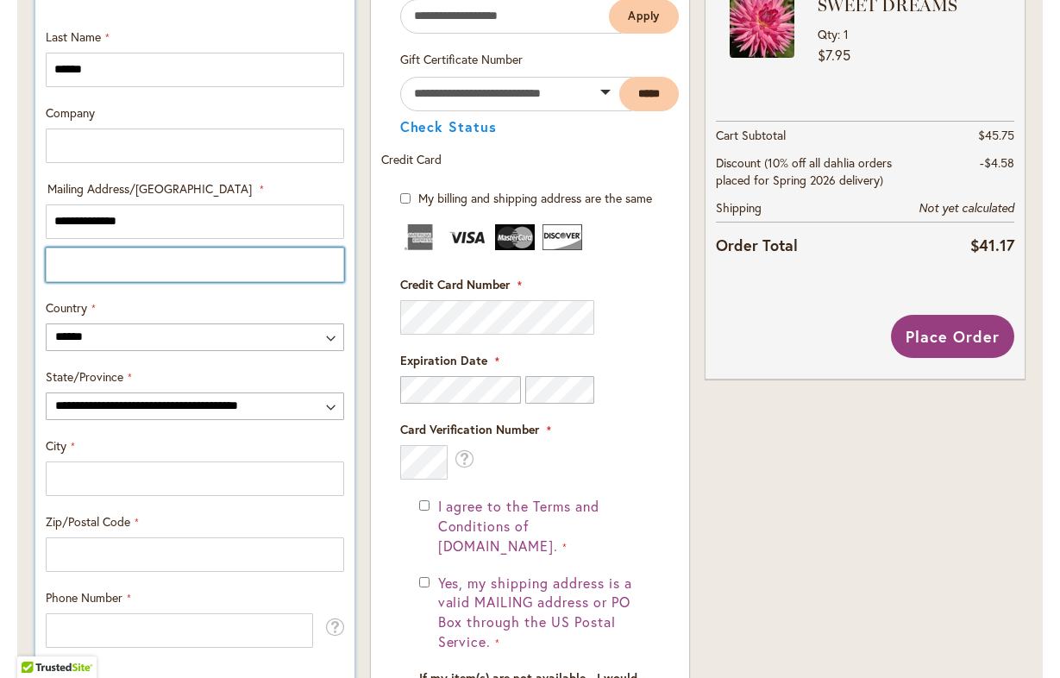 This screenshot has height=678, width=1060. Describe the element at coordinates (804, 171) in the screenshot. I see `span: Discount (10% off all dahlia orders placed for Spring 2026 delivery)` at that location.